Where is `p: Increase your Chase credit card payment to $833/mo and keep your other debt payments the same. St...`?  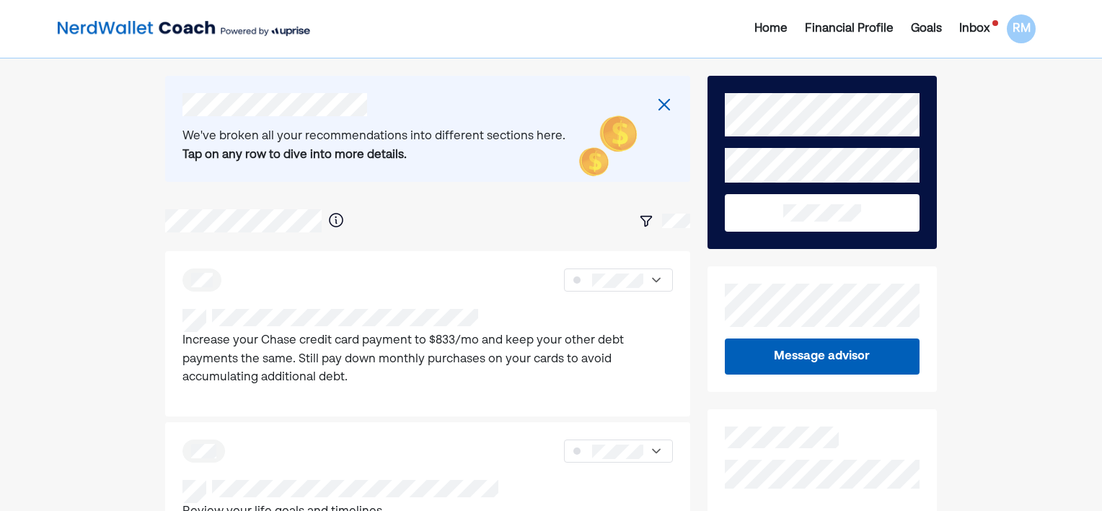
p: Increase your Chase credit card payment to $833/mo and keep your other debt payments the same. St... is located at coordinates (427, 359).